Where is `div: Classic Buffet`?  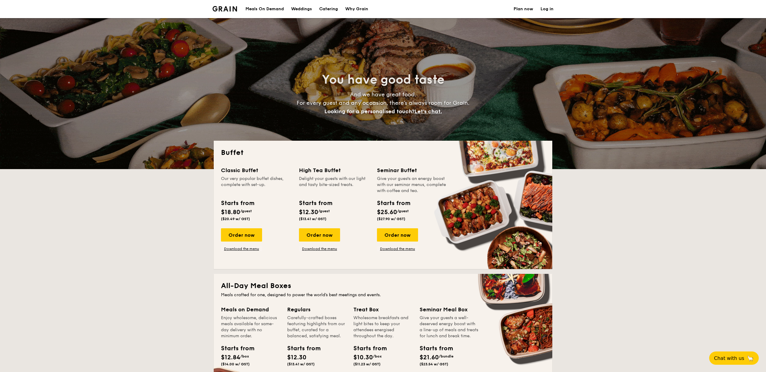
div: Classic Buffet is located at coordinates (256, 170).